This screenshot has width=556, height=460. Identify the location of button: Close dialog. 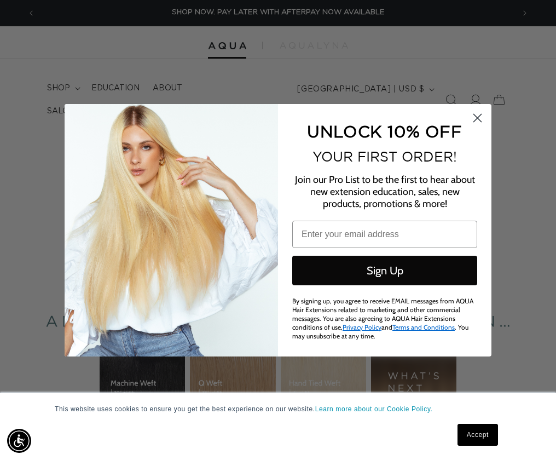
(477, 118).